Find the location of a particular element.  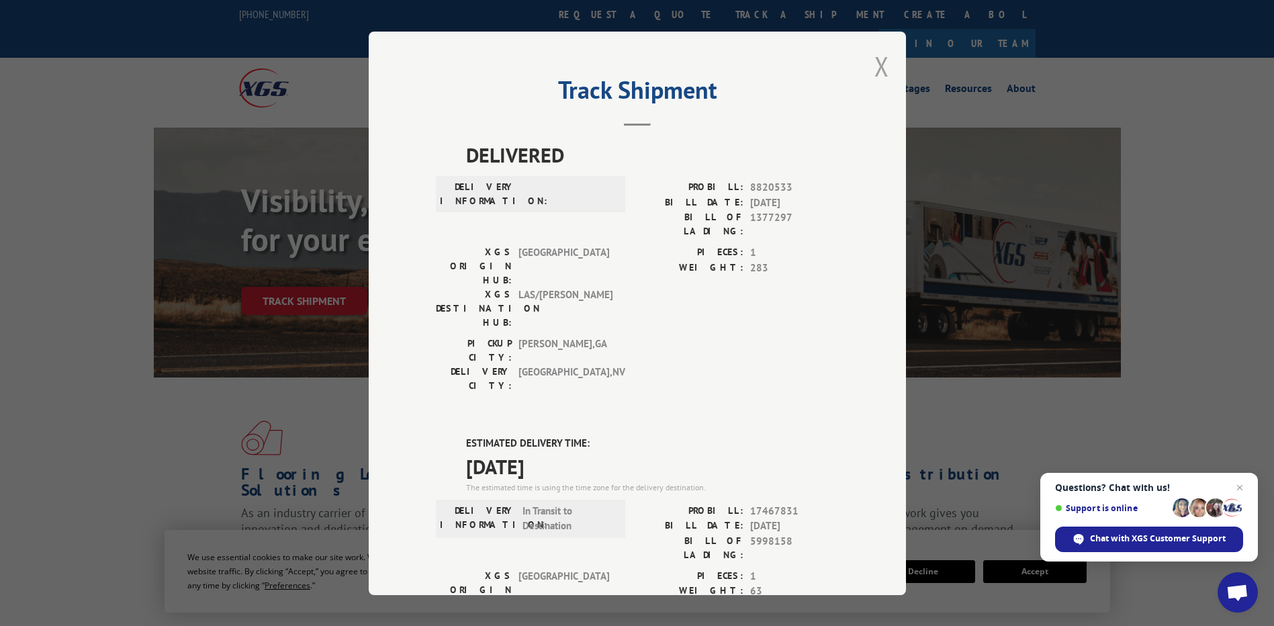

span: 1377297 is located at coordinates (795, 224).